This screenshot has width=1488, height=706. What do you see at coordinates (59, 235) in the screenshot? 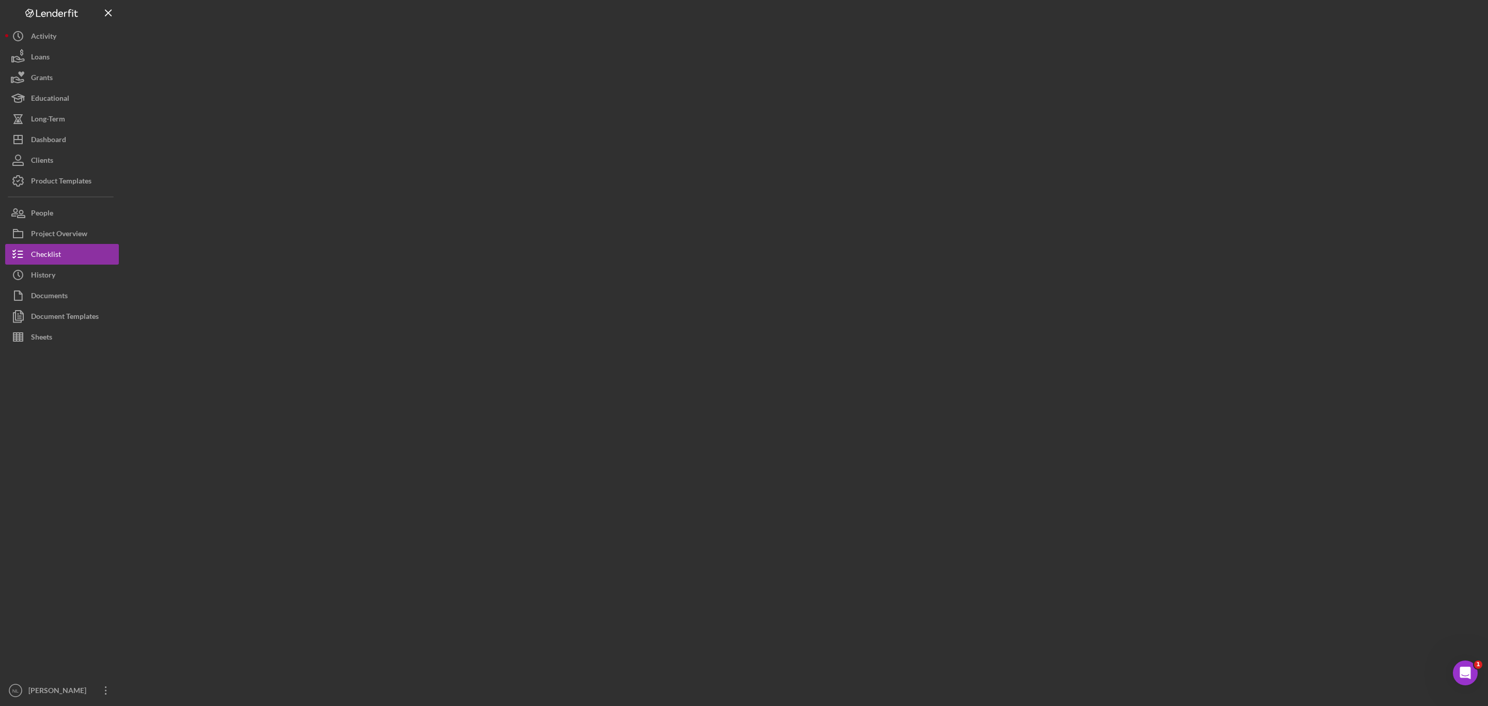
I see `div: Project Overview` at bounding box center [59, 235].